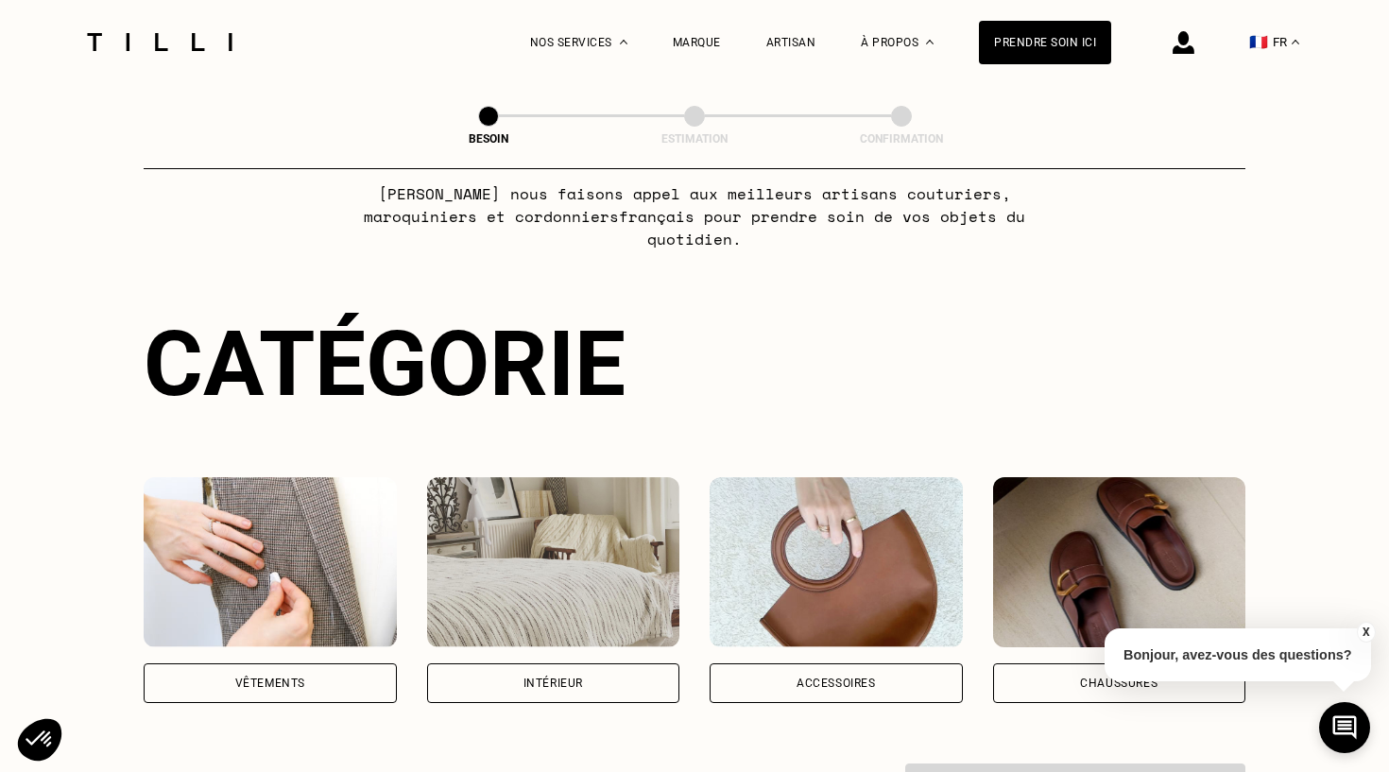  Describe the element at coordinates (697, 43) in the screenshot. I see `div: Marque` at that location.